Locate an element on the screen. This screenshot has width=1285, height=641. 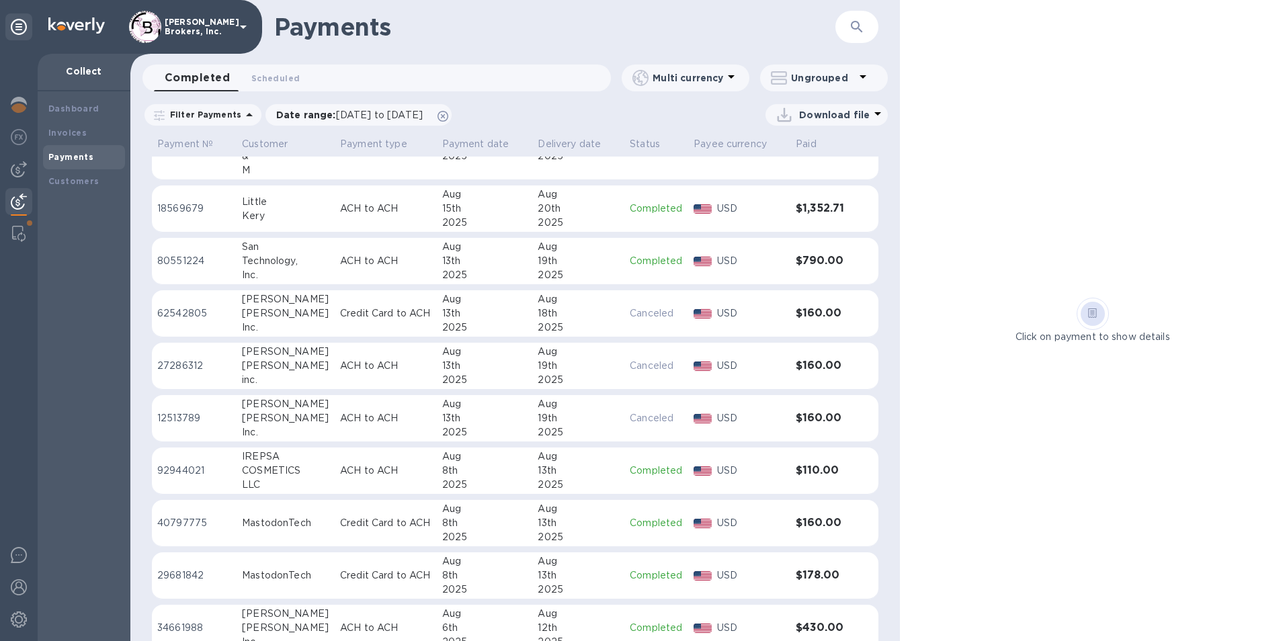
p: 18569679 is located at coordinates (194, 208).